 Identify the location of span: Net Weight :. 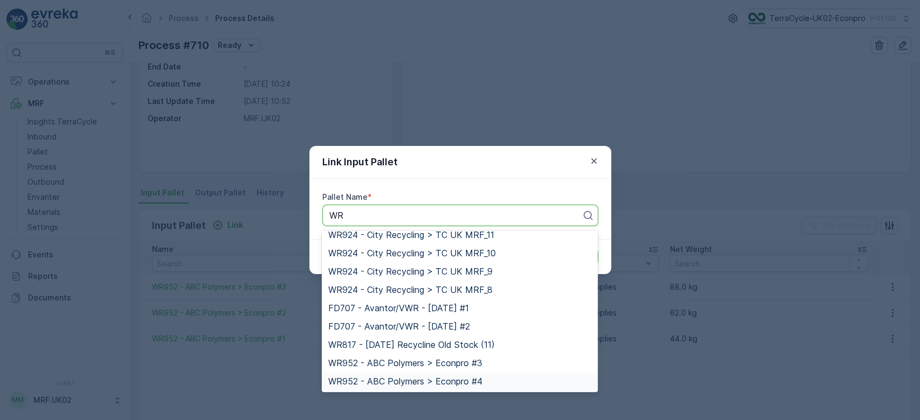
(33, 217).